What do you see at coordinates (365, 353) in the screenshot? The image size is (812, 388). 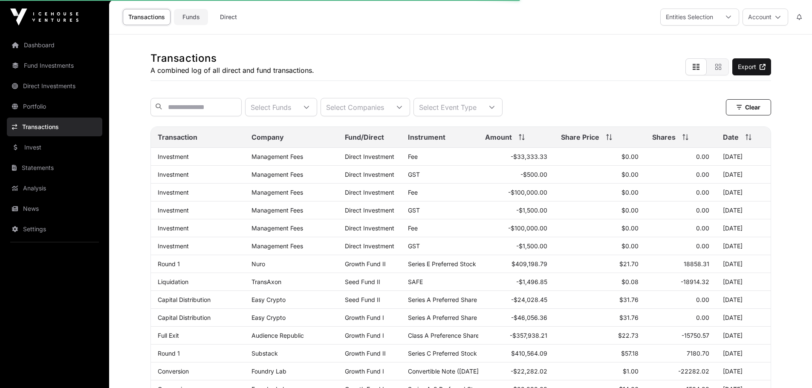 I see `a: Growth Fund II` at bounding box center [365, 353].